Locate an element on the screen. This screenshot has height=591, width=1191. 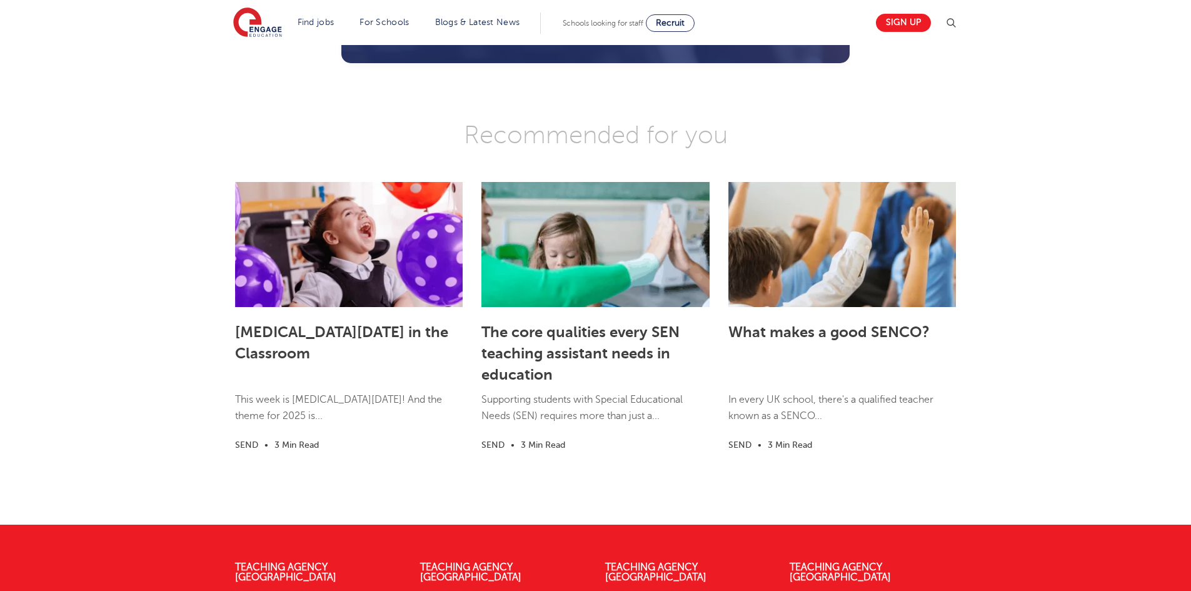
a: Recruit is located at coordinates (670, 23).